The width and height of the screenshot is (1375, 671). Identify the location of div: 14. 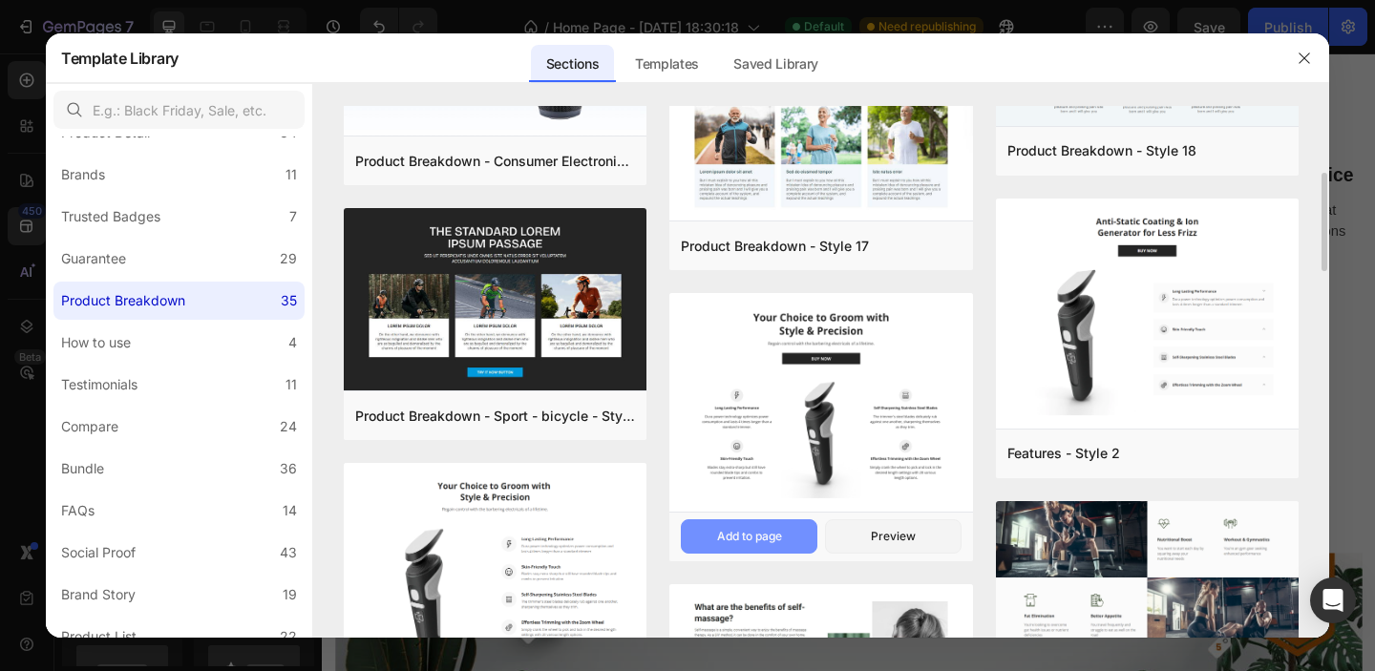
(289, 511).